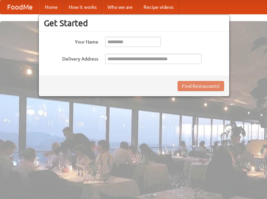  What do you see at coordinates (83, 7) in the screenshot?
I see `a: How it works` at bounding box center [83, 7].